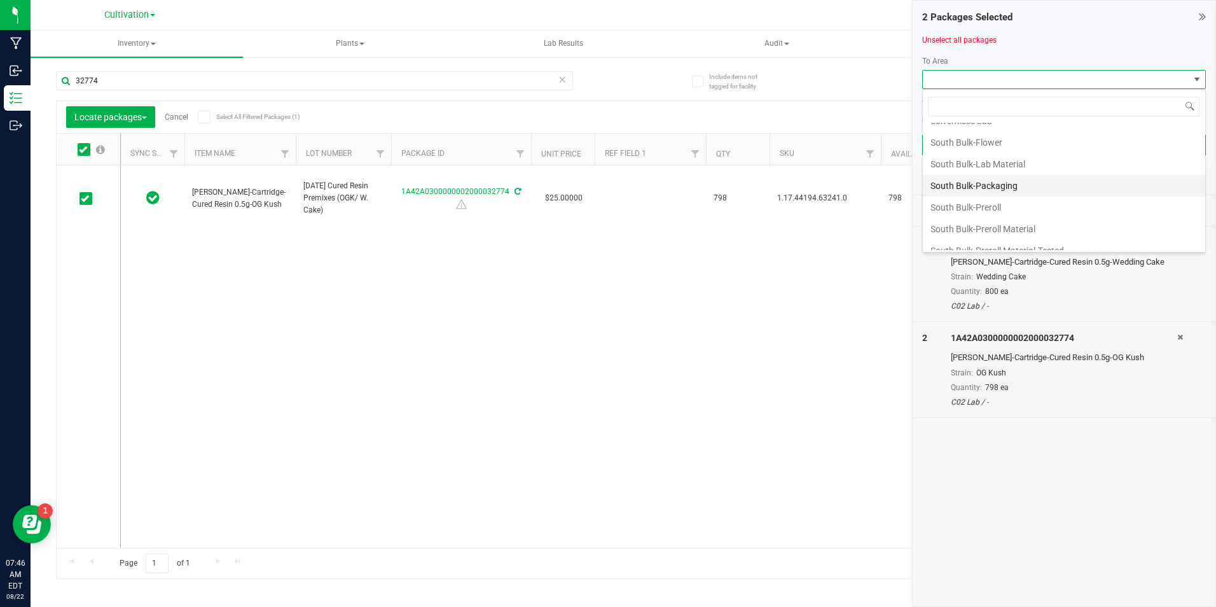 The height and width of the screenshot is (607, 1216). I want to click on span: 800 ea, so click(997, 291).